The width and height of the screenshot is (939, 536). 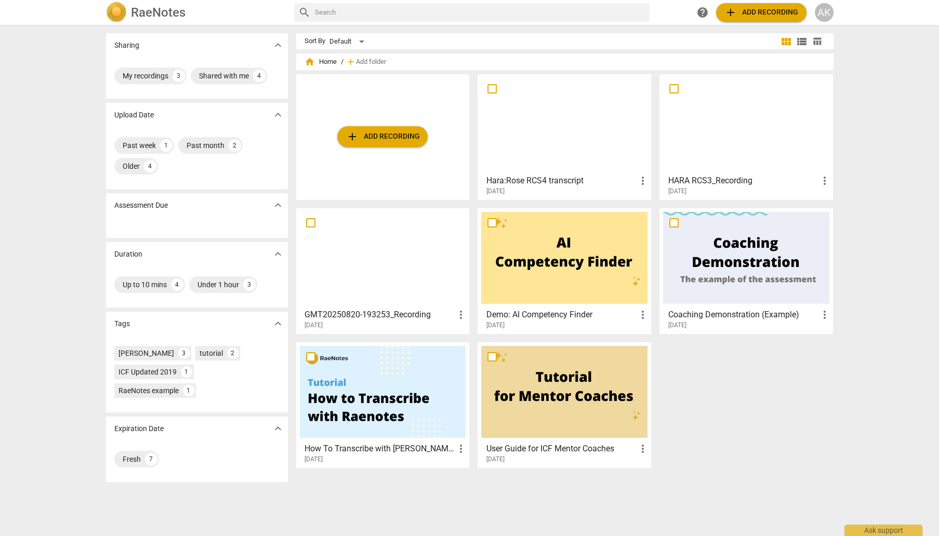 I want to click on h3: GMT20250820-193253_Recording, so click(x=379, y=315).